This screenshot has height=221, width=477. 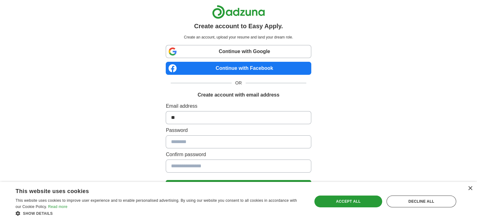 I want to click on span: OR, so click(x=238, y=83).